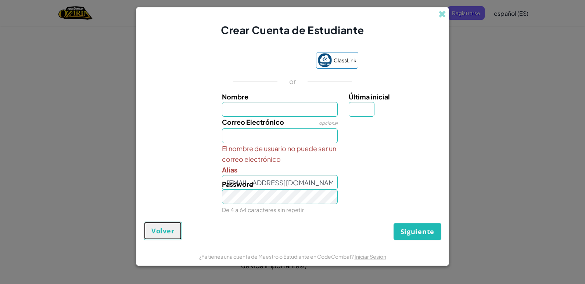  Describe the element at coordinates (345, 60) in the screenshot. I see `span: ClassLink` at that location.